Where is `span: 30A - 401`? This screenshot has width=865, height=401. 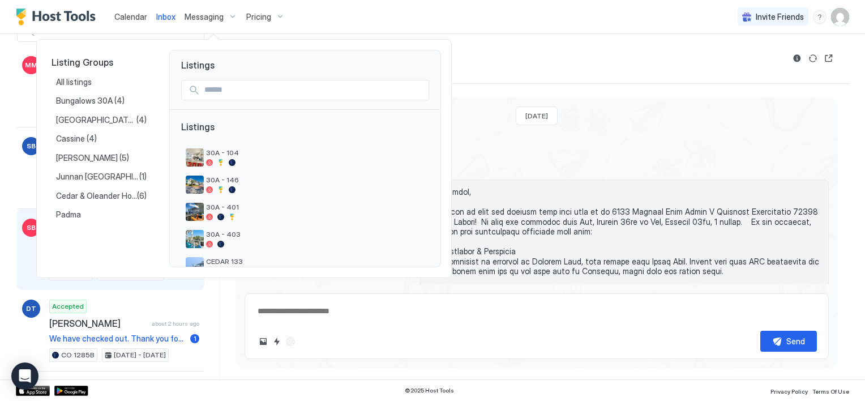
span: 30A - 401 is located at coordinates (315, 207).